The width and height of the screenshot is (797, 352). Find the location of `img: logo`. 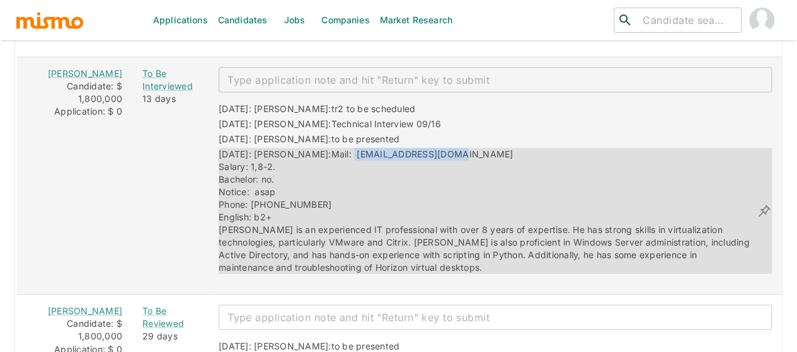

img: logo is located at coordinates (50, 20).